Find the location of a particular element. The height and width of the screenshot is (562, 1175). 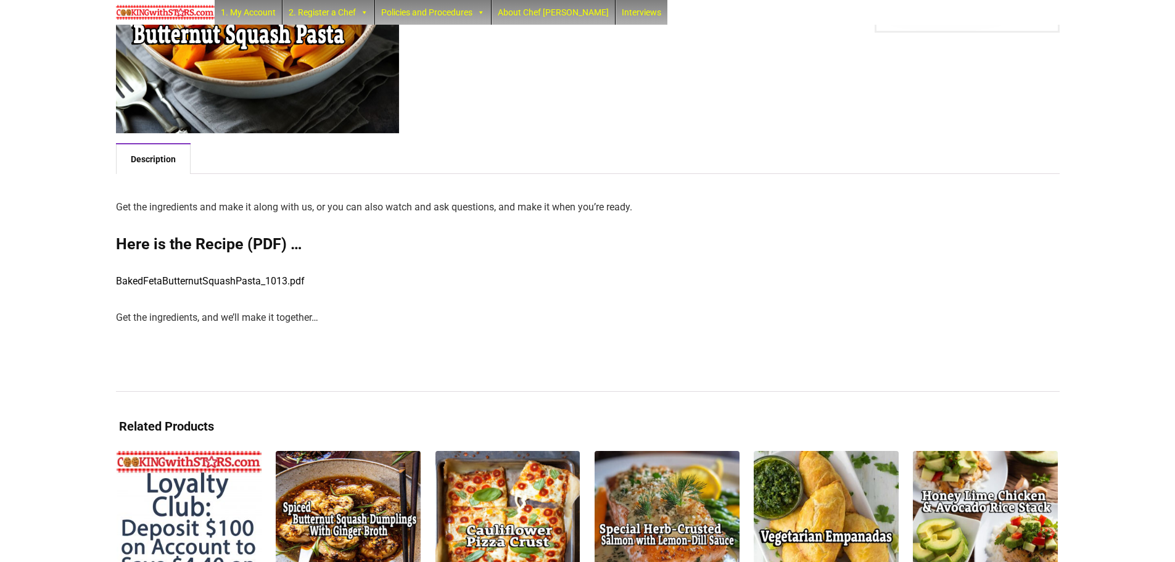

h3: Related Products is located at coordinates (588, 426).